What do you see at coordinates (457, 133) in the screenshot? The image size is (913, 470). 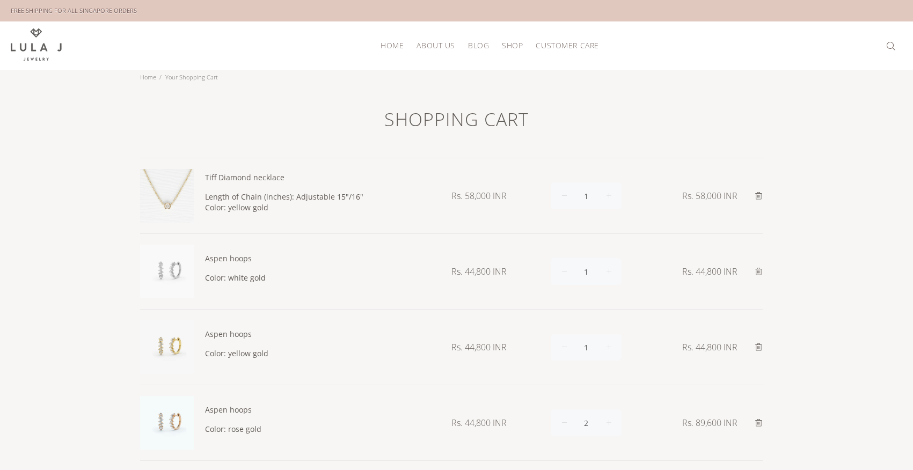 I see `h1: SHOPPING CART` at bounding box center [457, 133].